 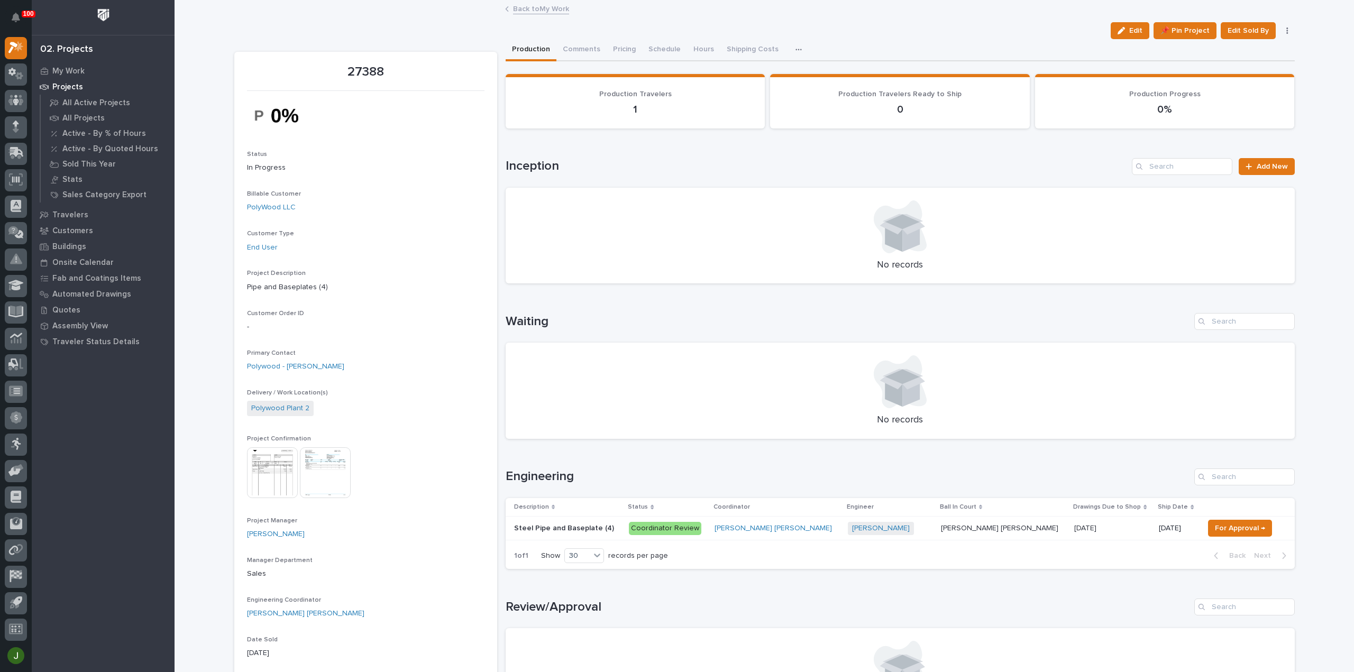 I want to click on button: Notifications, so click(x=16, y=17).